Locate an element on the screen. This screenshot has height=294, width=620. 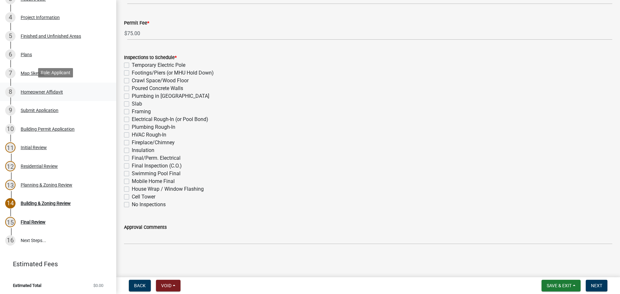
div: 13 is located at coordinates (10, 185).